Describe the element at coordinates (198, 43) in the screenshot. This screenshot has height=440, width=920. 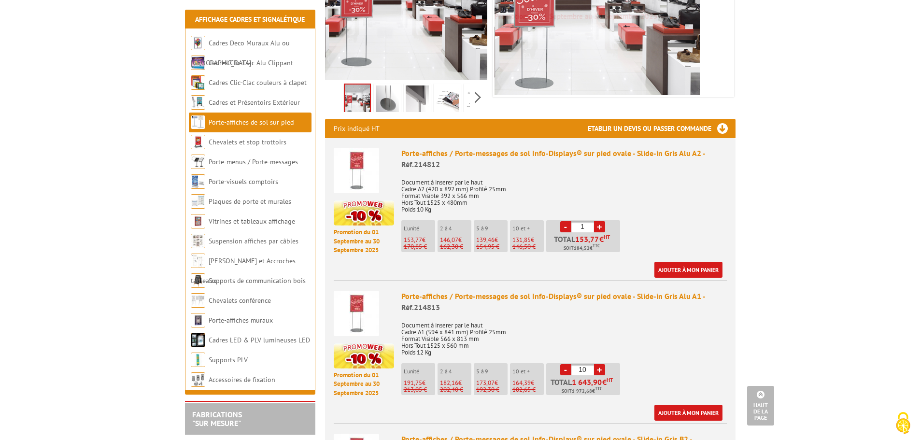
I see `img: Cadres Deco Muraux Alu ou Bois` at that location.